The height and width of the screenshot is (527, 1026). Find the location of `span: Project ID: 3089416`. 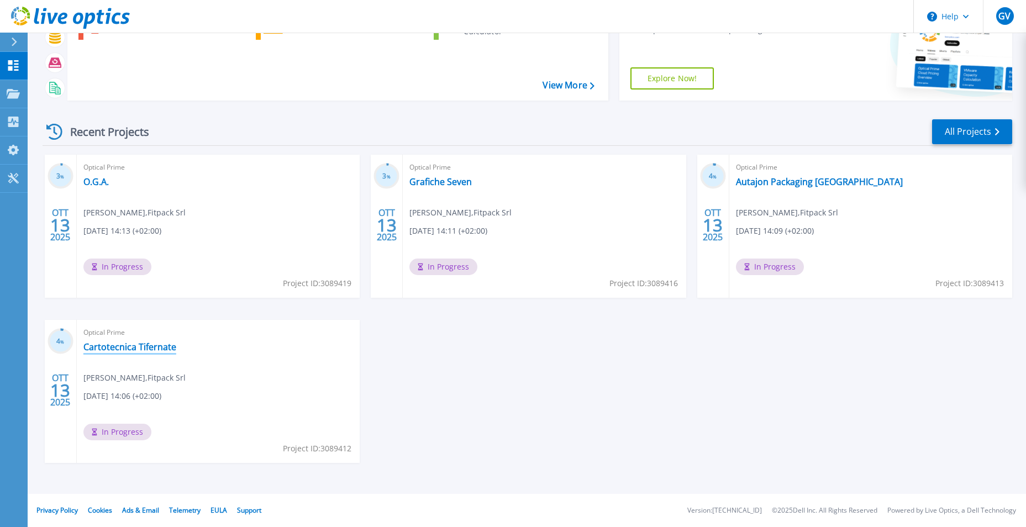

span: Project ID: 3089416 is located at coordinates (644, 283).